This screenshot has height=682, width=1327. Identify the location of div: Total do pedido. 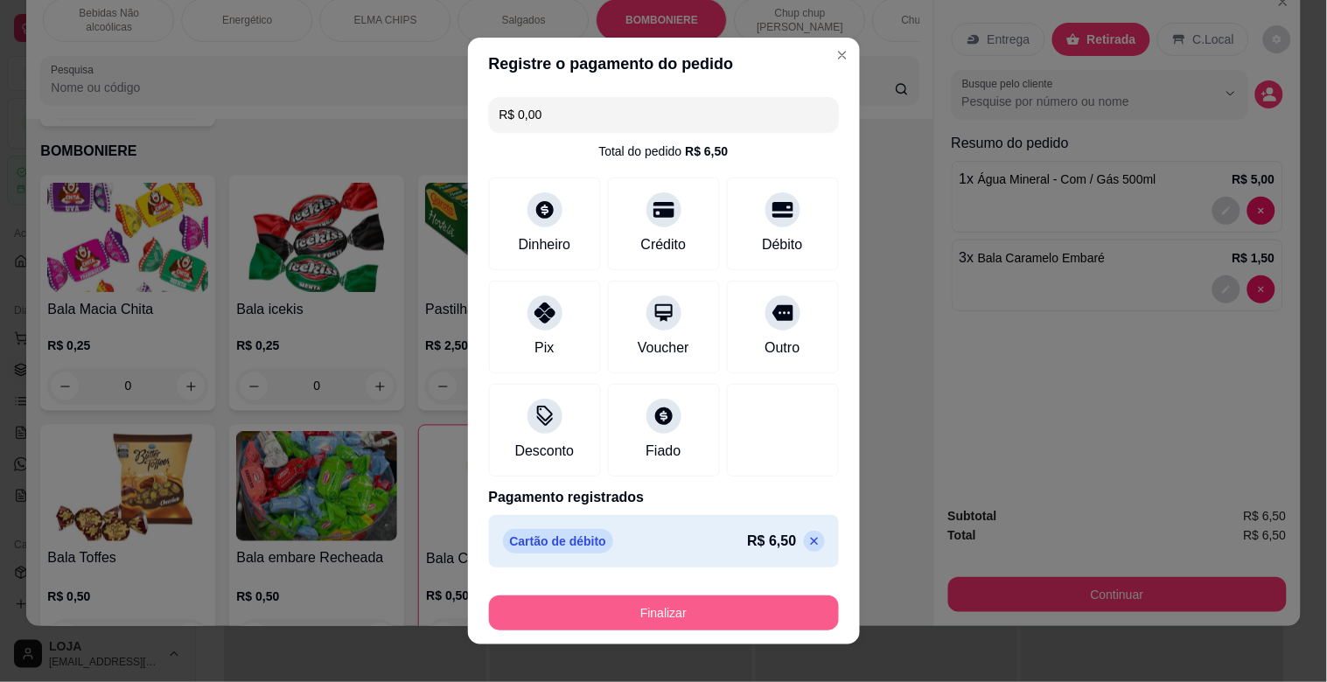
(663, 151).